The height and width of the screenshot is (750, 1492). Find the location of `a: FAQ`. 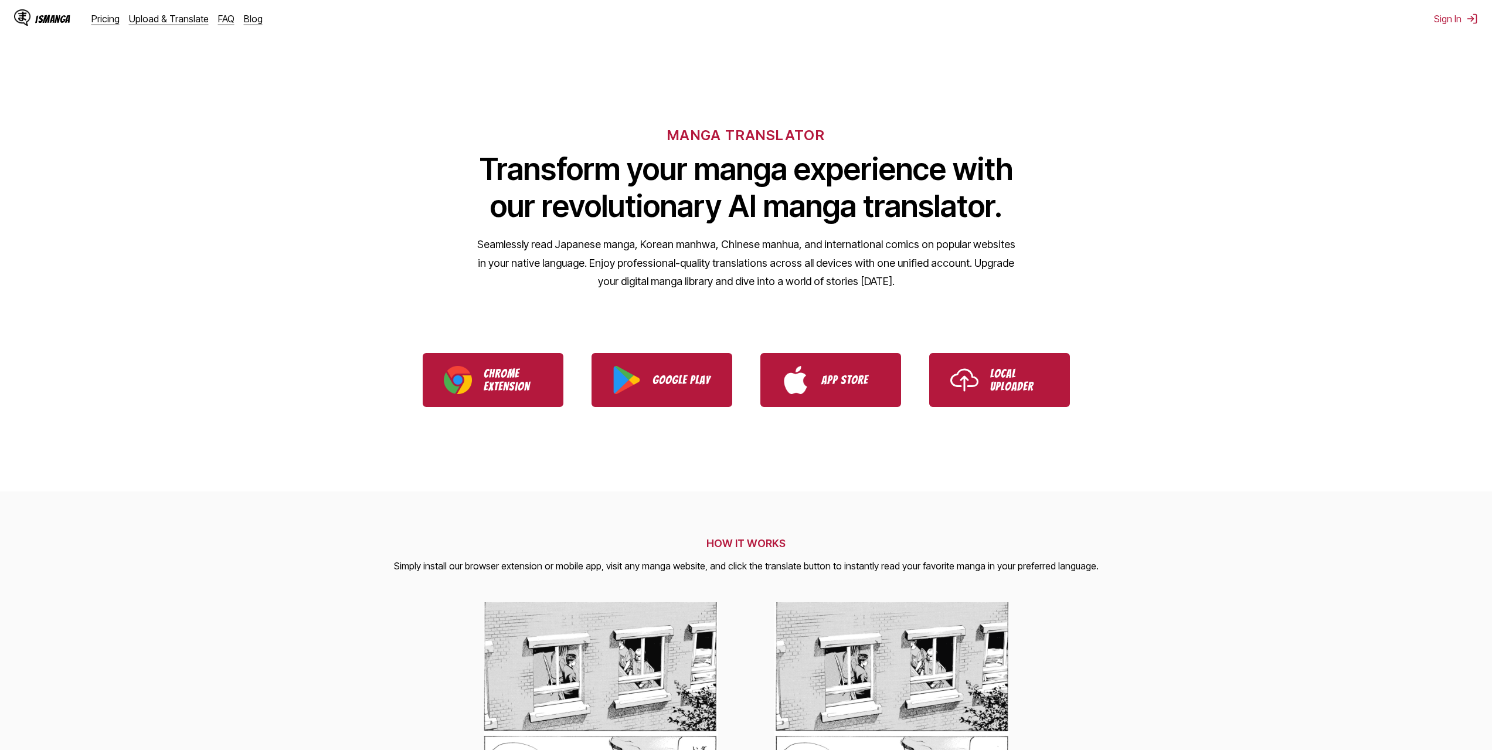

a: FAQ is located at coordinates (226, 19).